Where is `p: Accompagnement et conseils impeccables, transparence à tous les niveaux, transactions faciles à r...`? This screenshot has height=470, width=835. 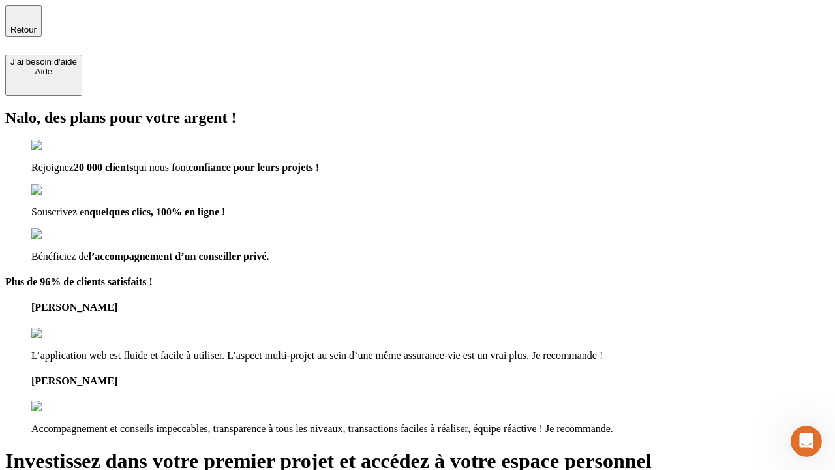 p: Accompagnement et conseils impeccables, transparence à tous les niveaux, transactions faciles à r... is located at coordinates (431, 429).